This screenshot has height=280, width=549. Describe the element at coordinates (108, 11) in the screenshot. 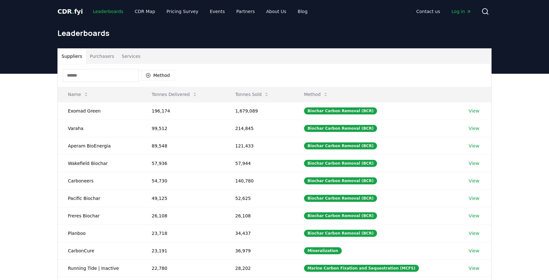

I see `a: Leaderboards` at that location.